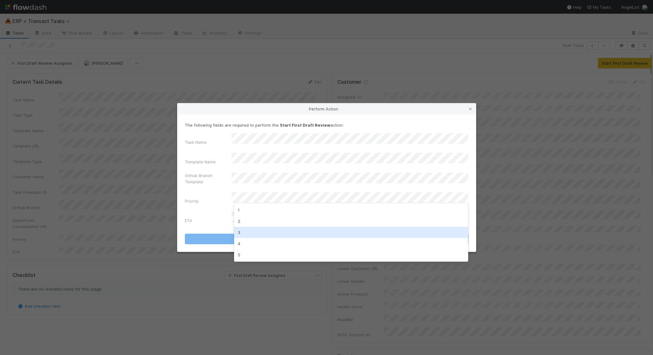 Image resolution: width=653 pixels, height=355 pixels. Describe the element at coordinates (351, 210) in the screenshot. I see `div: 1` at that location.